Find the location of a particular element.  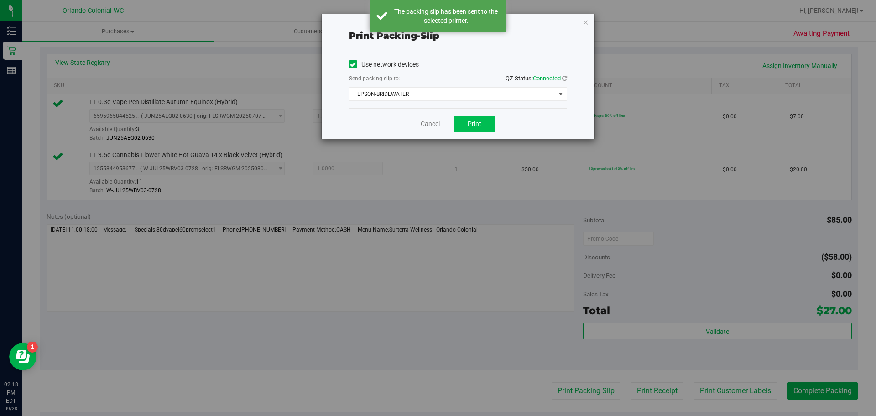

span: select is located at coordinates (560, 94).